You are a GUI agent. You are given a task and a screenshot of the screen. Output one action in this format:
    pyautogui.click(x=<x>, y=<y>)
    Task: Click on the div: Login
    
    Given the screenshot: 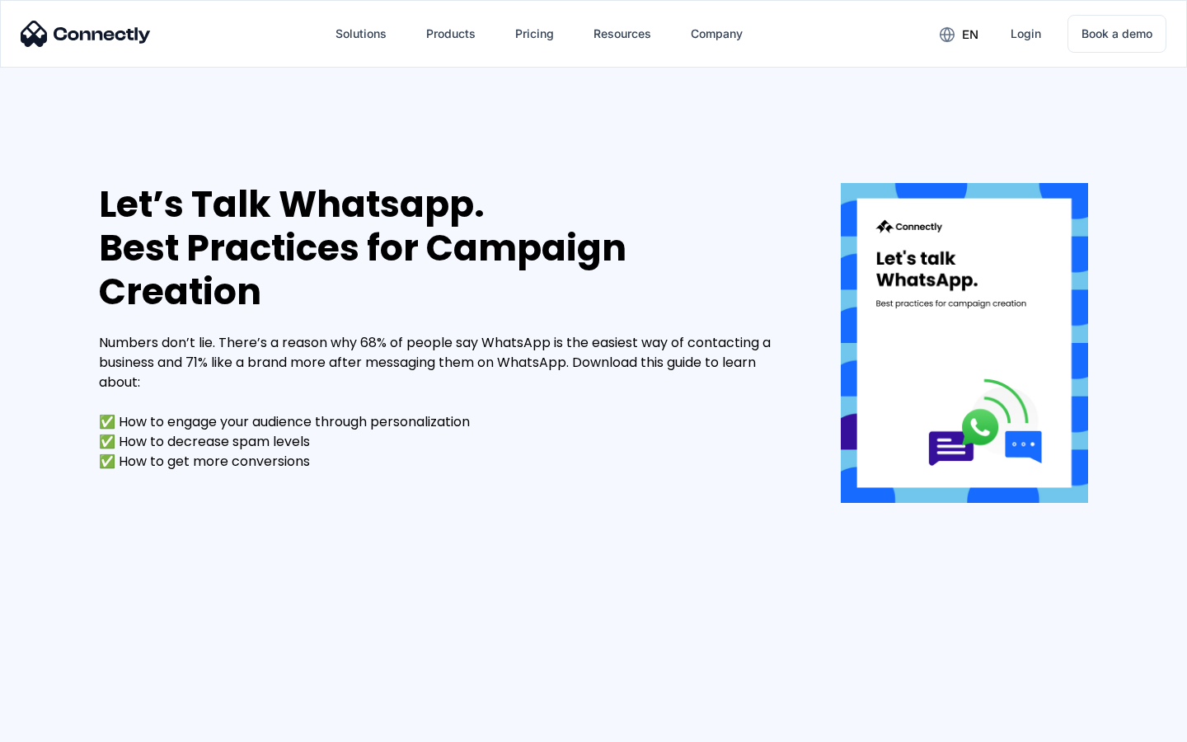 What is the action you would take?
    pyautogui.click(x=1025, y=34)
    